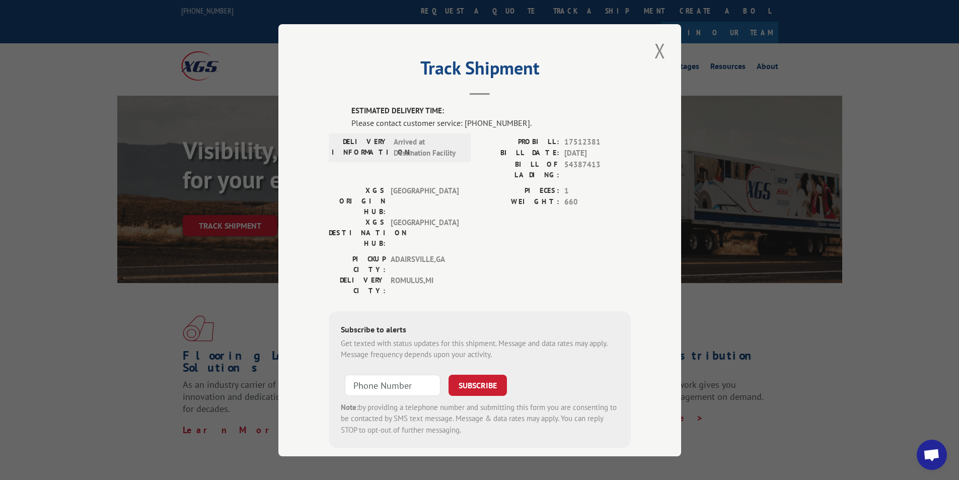  Describe the element at coordinates (597, 141) in the screenshot. I see `span: 17512381` at that location.